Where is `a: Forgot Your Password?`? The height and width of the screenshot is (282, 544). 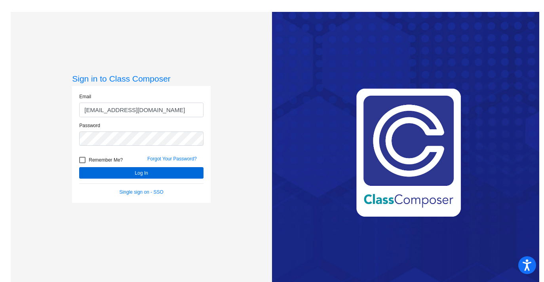
a: Forgot Your Password? is located at coordinates (172, 159).